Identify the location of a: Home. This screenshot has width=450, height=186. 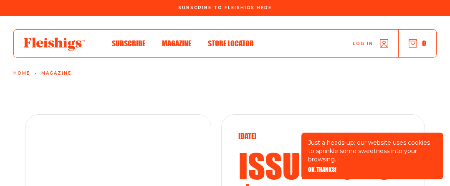
(22, 73).